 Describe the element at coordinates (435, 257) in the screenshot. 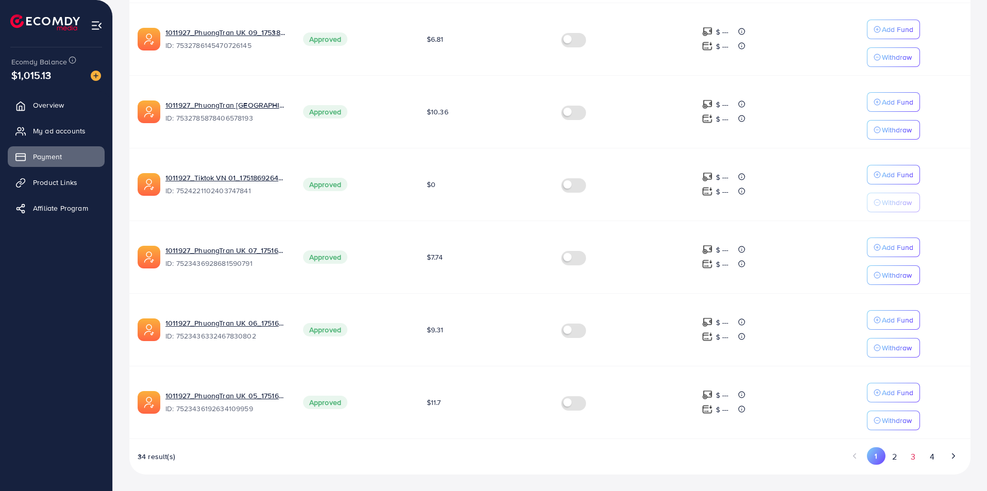

I see `span: $7.74` at that location.